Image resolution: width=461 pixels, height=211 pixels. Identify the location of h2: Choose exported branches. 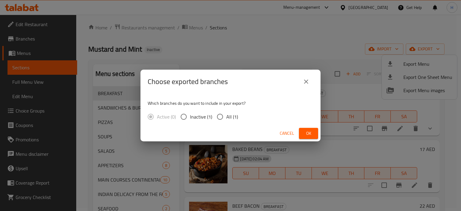
(188, 82).